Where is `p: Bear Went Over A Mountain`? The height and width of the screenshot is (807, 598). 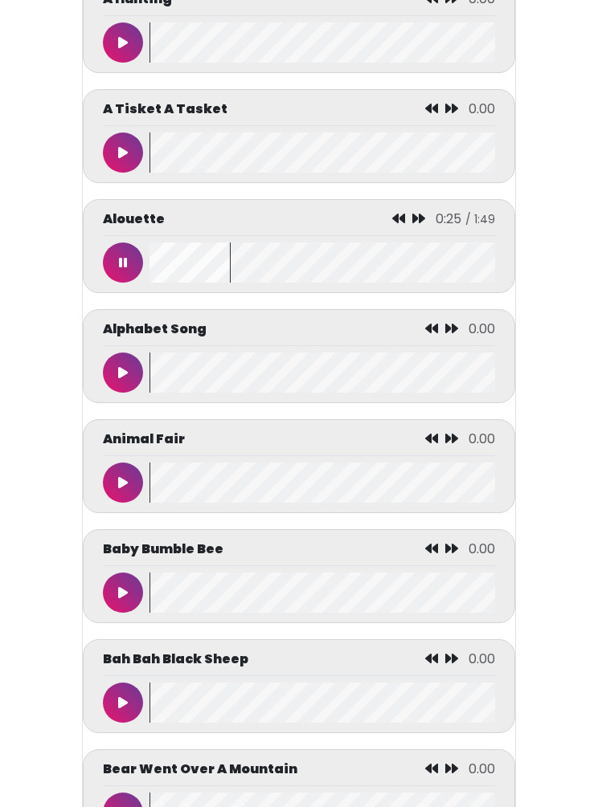 p: Bear Went Over A Mountain is located at coordinates (200, 770).